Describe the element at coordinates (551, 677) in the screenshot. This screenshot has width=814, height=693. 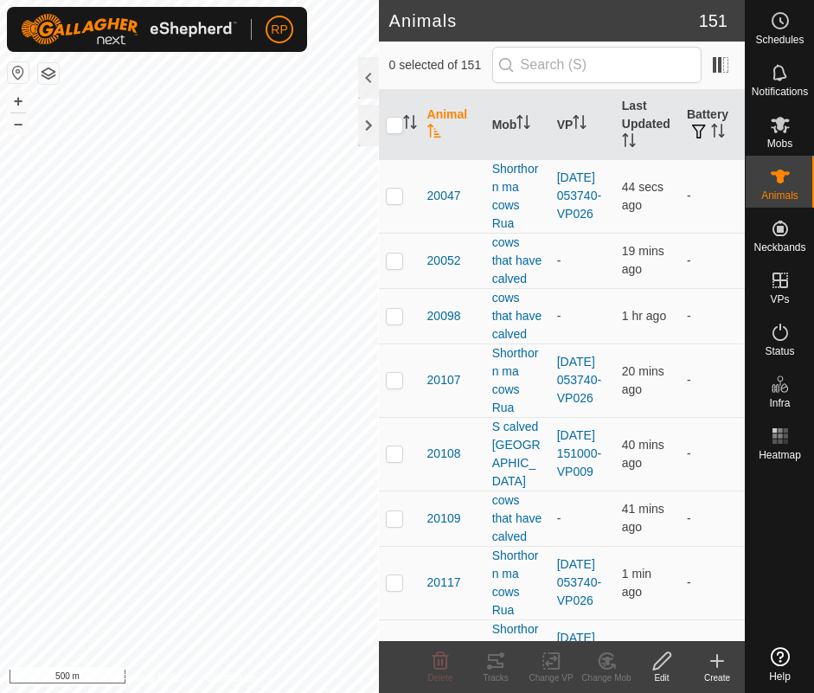
I see `div: Change VP` at that location.